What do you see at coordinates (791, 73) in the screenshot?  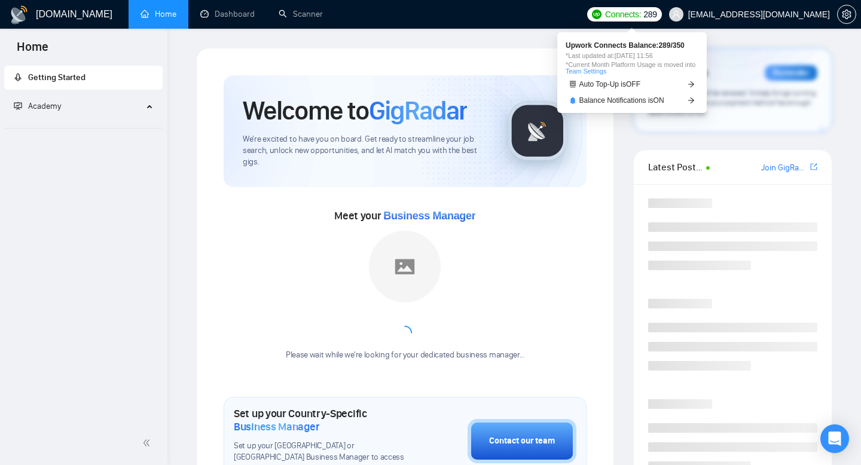 I see `div: Reminder` at bounding box center [791, 73].